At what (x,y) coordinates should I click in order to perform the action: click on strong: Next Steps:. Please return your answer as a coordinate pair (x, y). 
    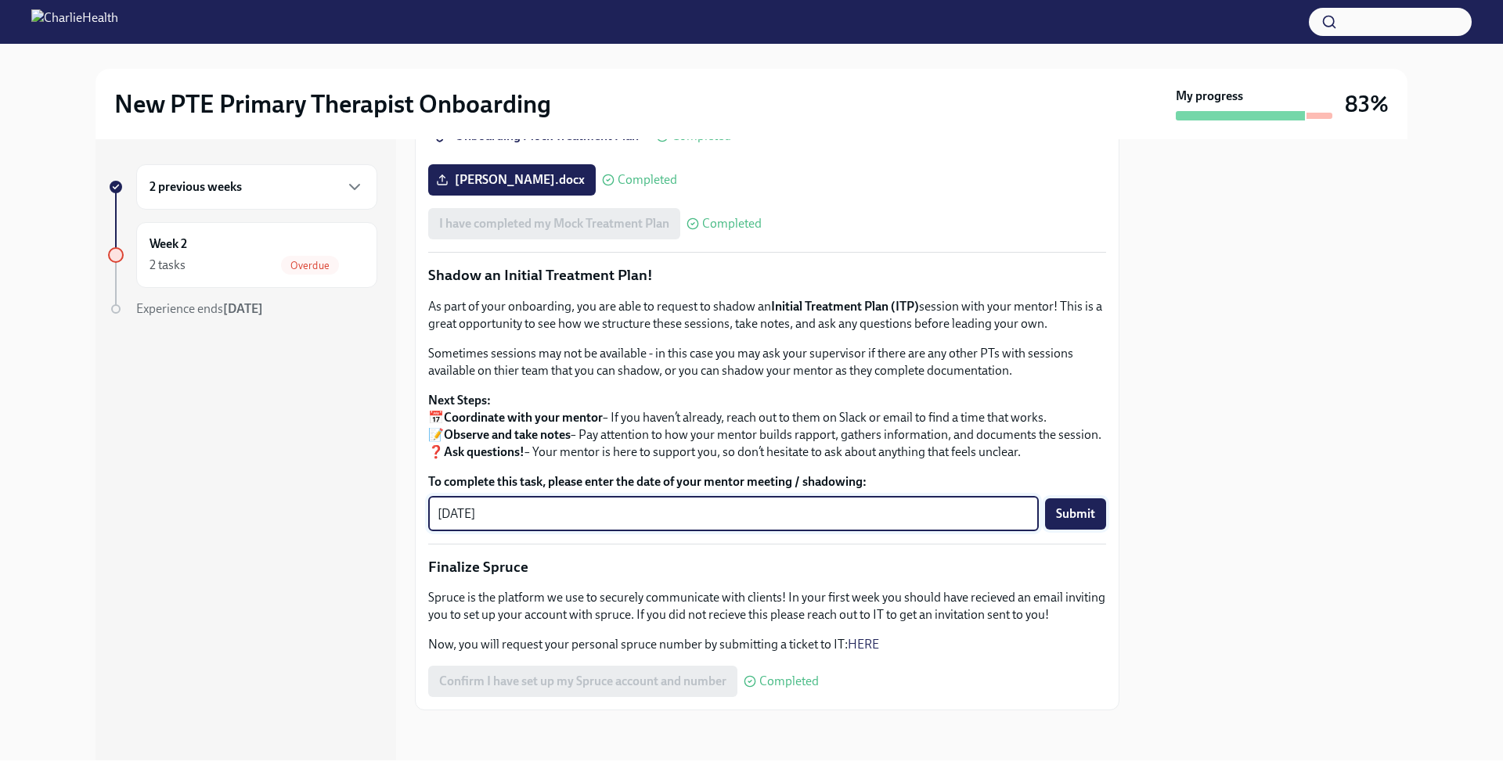
    Looking at the image, I should click on (459, 400).